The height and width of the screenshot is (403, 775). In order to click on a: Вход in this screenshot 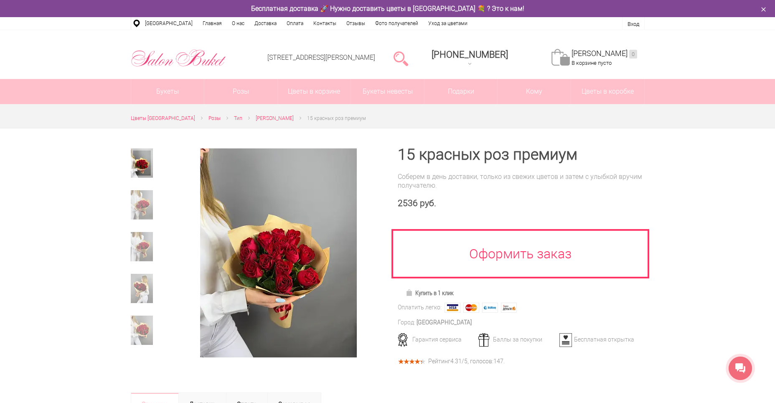, I will do `click(634, 24)`.